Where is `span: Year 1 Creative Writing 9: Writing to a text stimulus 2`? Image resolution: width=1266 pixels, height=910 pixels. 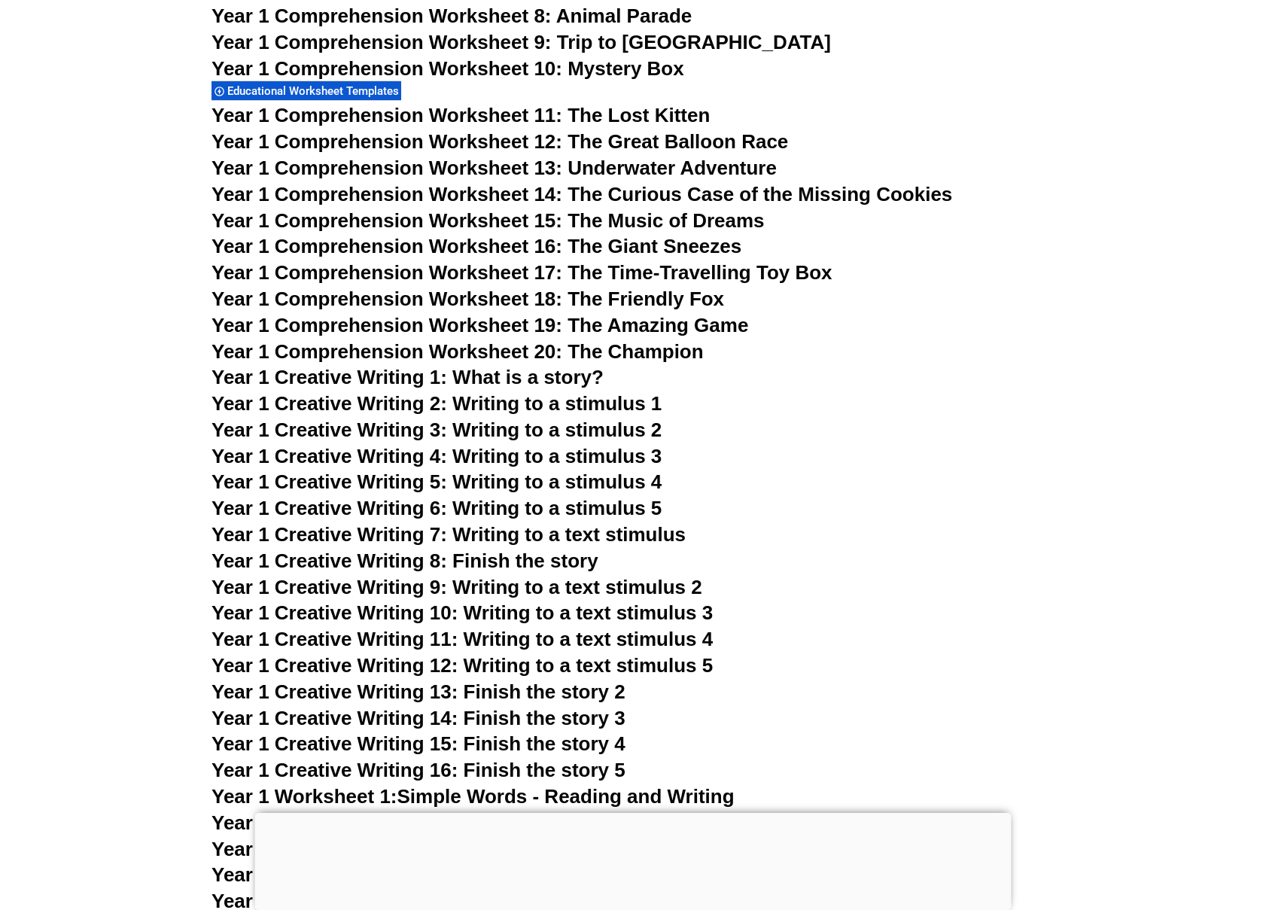 span: Year 1 Creative Writing 9: Writing to a text stimulus 2 is located at coordinates (457, 587).